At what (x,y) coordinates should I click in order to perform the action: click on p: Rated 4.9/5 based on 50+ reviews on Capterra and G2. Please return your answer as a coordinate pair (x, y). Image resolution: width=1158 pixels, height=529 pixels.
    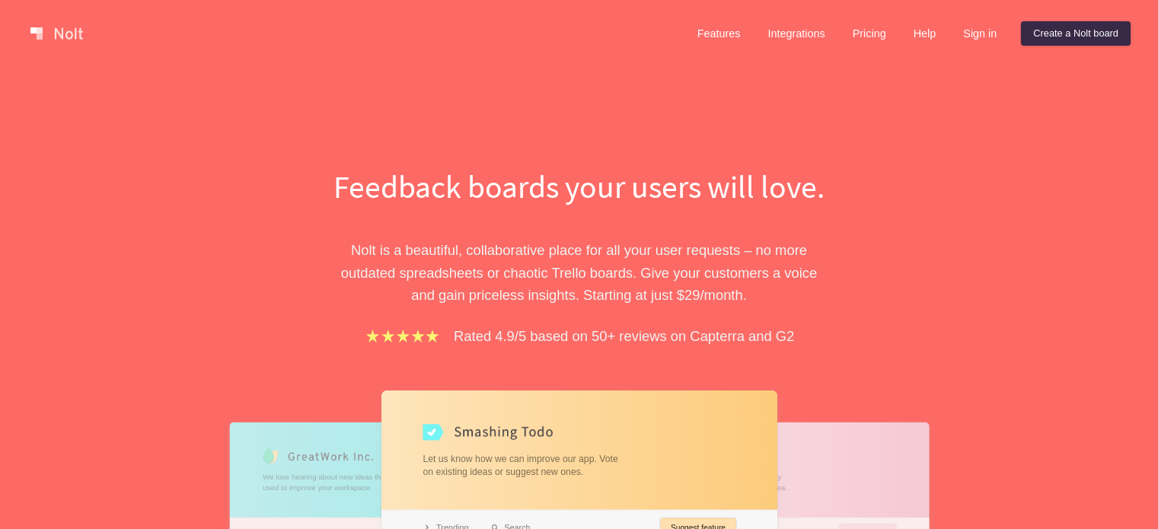
    Looking at the image, I should click on (624, 336).